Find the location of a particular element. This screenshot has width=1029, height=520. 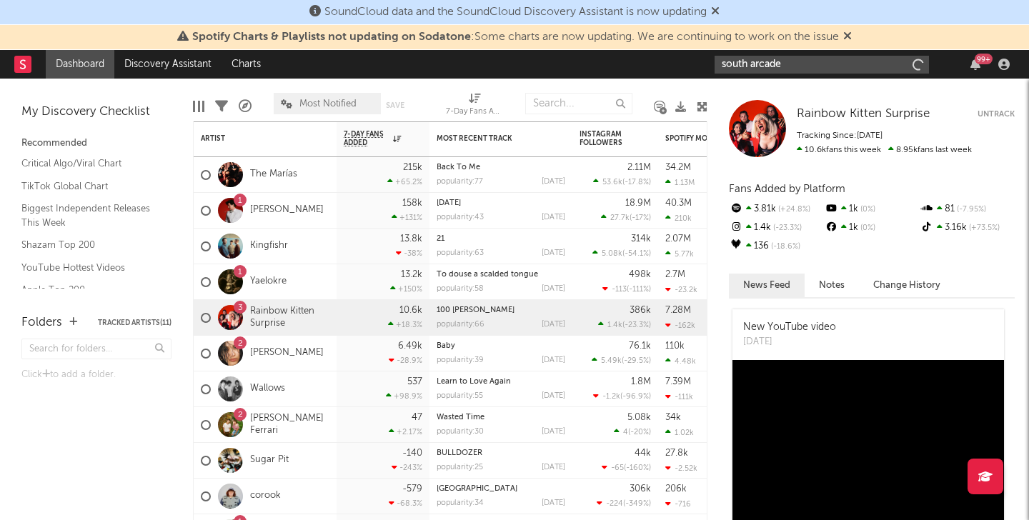

span: 5.08k is located at coordinates (611, 254).